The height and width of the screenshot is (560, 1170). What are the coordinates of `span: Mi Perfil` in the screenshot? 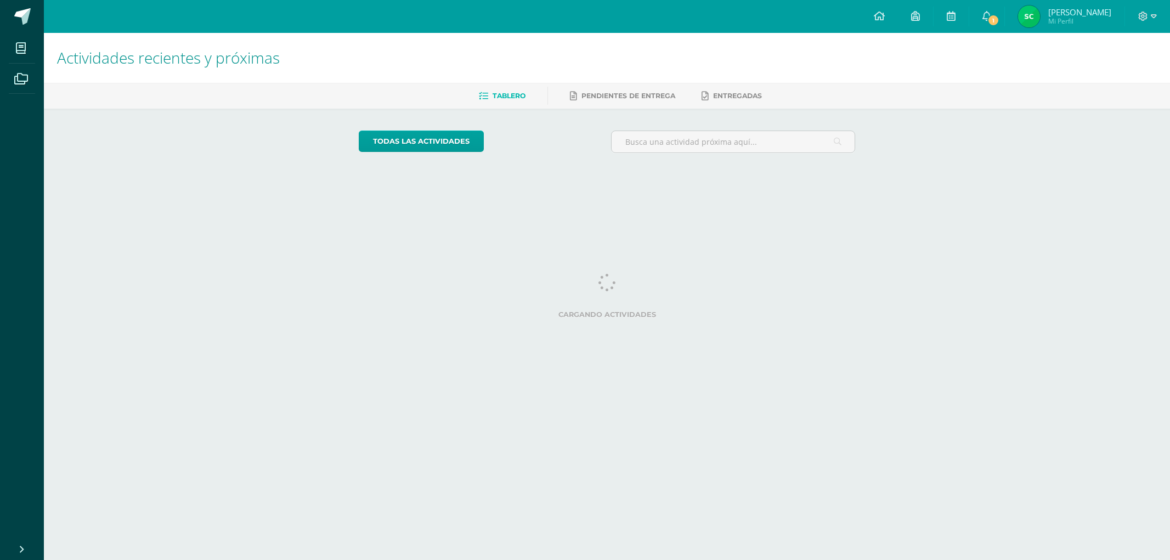 It's located at (1080, 21).